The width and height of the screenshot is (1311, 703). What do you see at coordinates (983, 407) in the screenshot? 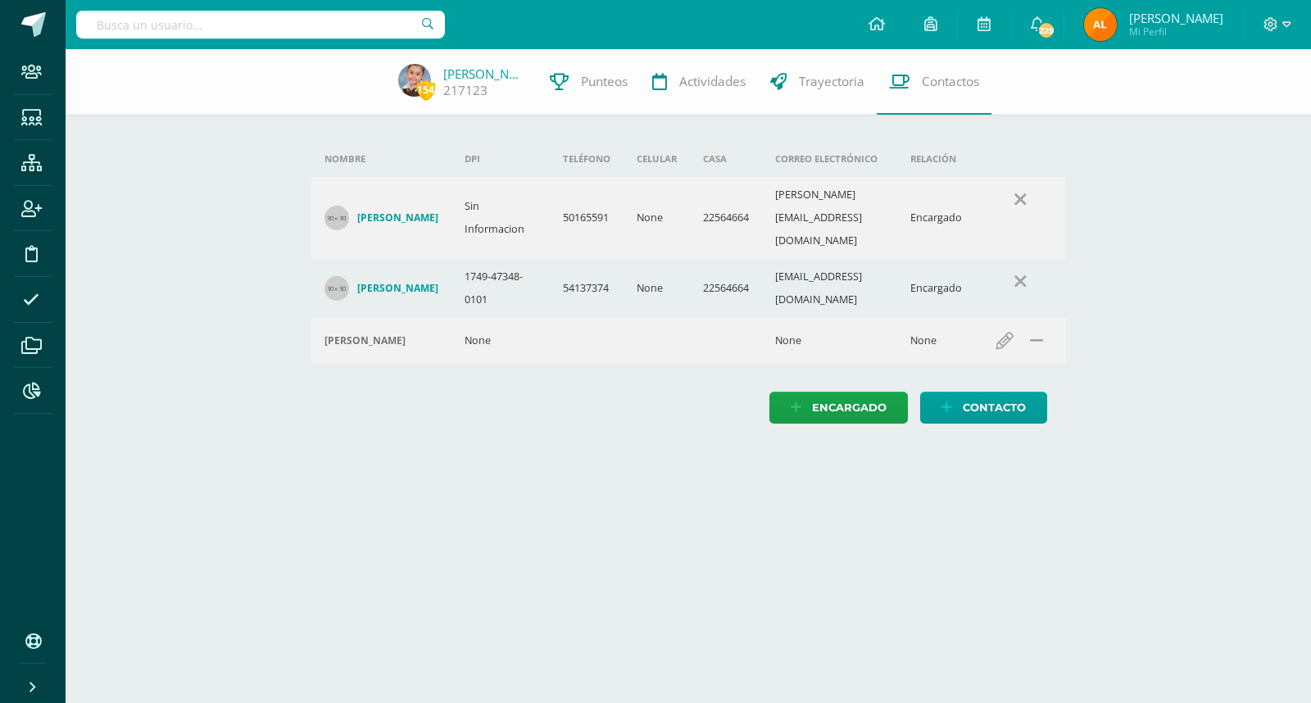
I see `a: Contacto` at bounding box center [983, 407].